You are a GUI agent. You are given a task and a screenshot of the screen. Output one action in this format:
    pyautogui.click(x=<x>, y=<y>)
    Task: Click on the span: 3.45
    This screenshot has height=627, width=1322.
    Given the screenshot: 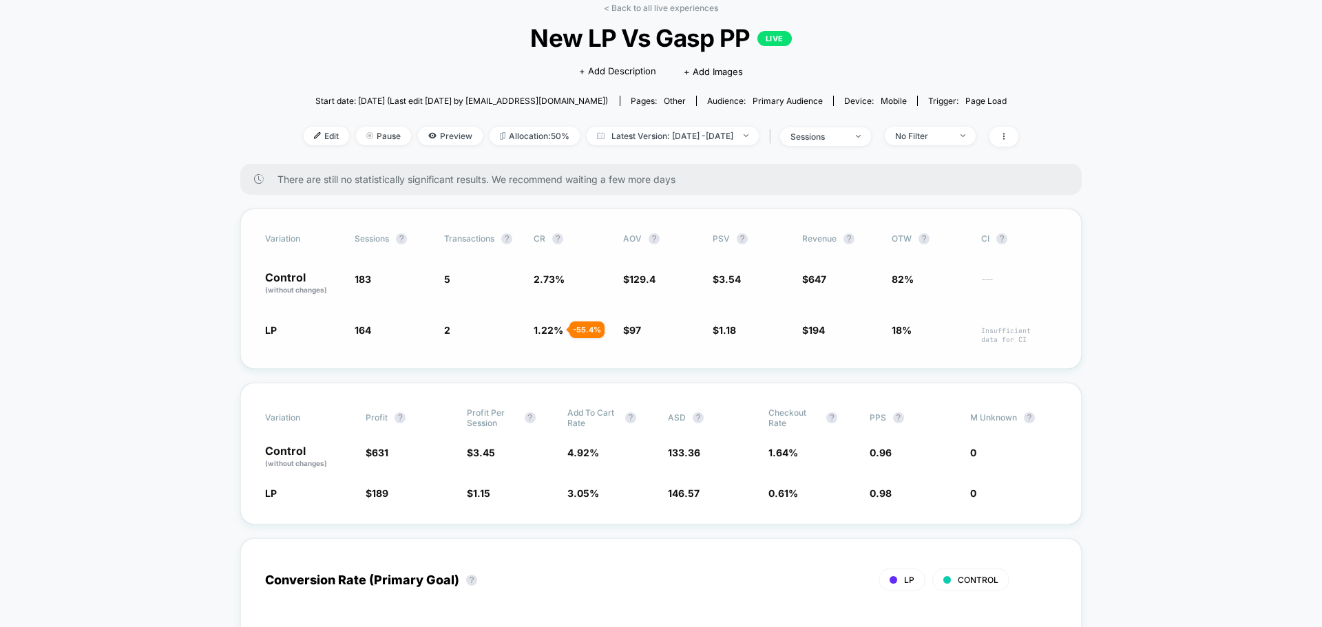 What is the action you would take?
    pyautogui.click(x=484, y=452)
    